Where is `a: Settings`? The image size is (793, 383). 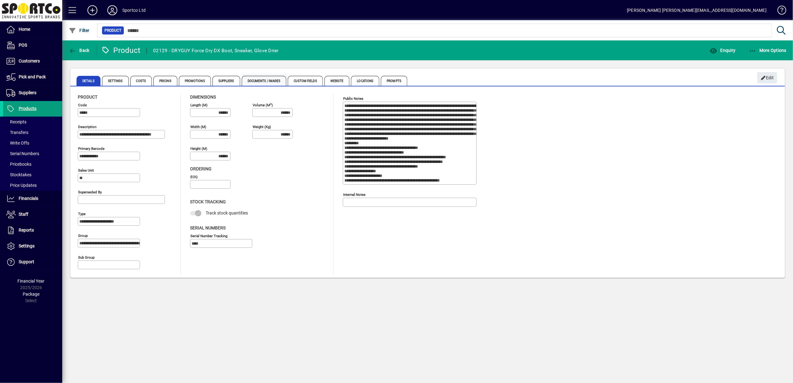 a: Settings is located at coordinates (33, 246).